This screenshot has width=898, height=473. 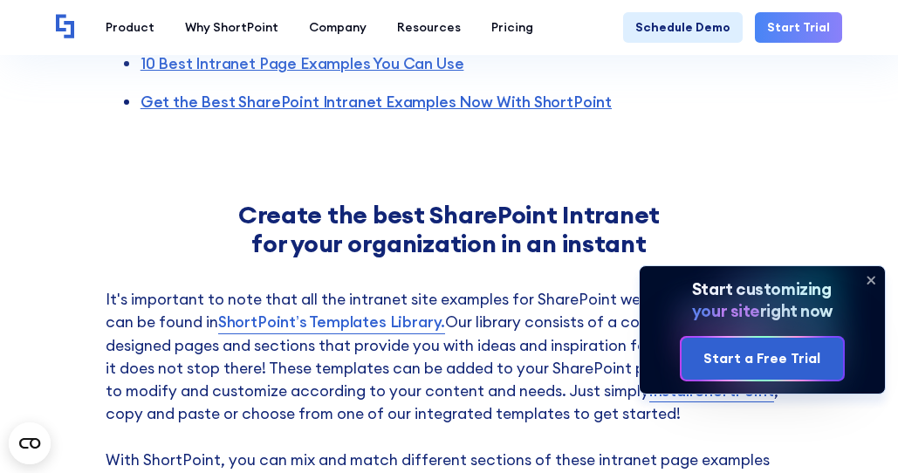 What do you see at coordinates (65, 27) in the screenshot?
I see `a: Home` at bounding box center [65, 27].